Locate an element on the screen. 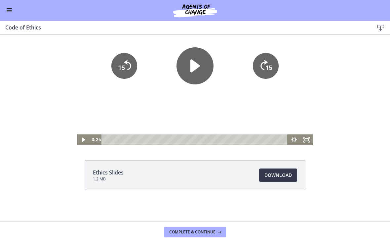 The width and height of the screenshot is (390, 243). button: Enable menu is located at coordinates (9, 11).